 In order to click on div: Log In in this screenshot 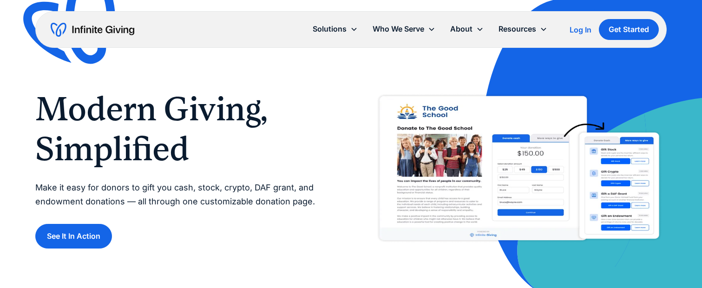, I will do `click(580, 30)`.